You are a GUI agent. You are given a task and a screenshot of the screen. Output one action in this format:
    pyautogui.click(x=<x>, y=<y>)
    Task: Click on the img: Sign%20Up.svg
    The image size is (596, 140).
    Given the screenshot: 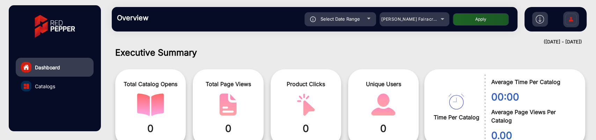 What is the action you would take?
    pyautogui.click(x=571, y=20)
    